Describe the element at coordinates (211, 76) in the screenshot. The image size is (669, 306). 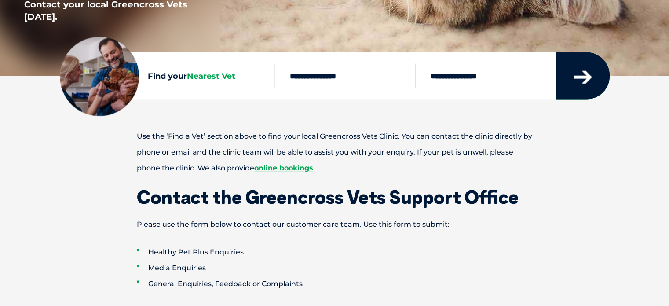
I see `span: Nearest Vet` at that location.